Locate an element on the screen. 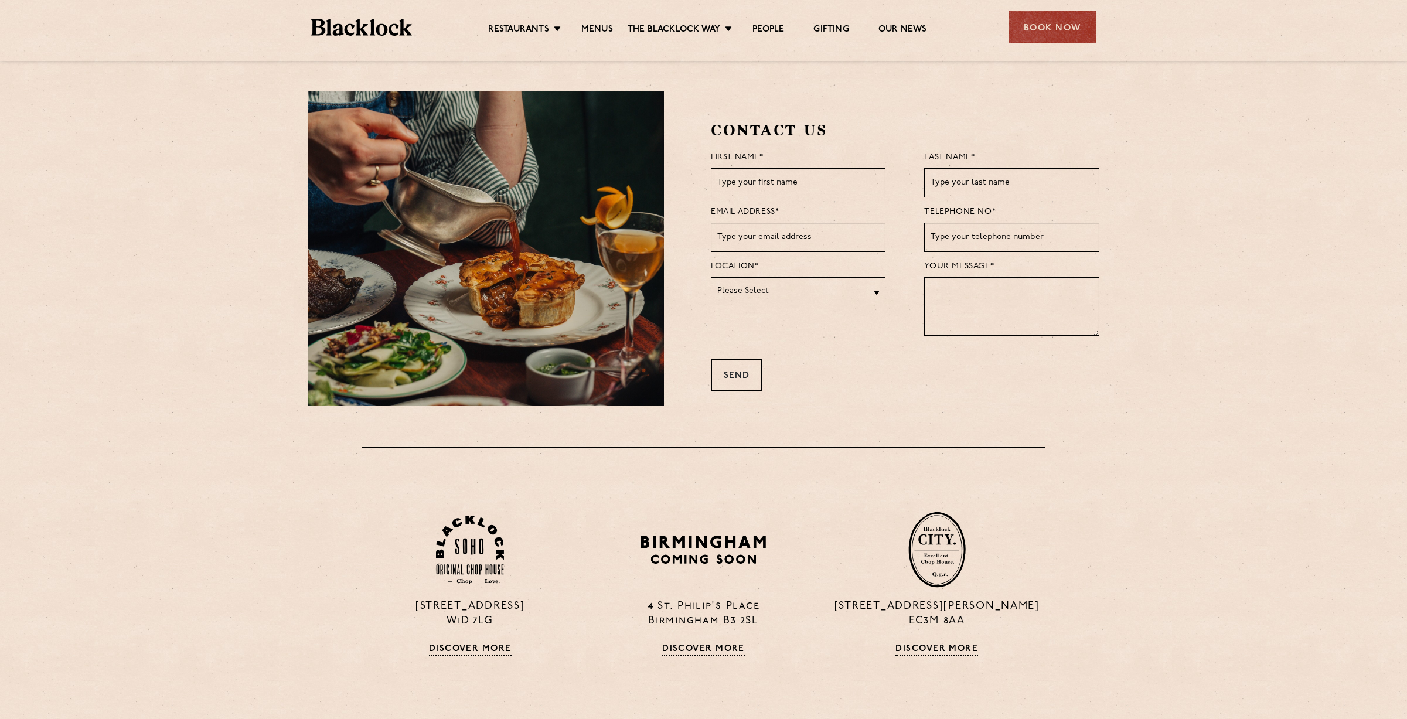 The height and width of the screenshot is (719, 1407). div: Book Now is located at coordinates (1052, 27).